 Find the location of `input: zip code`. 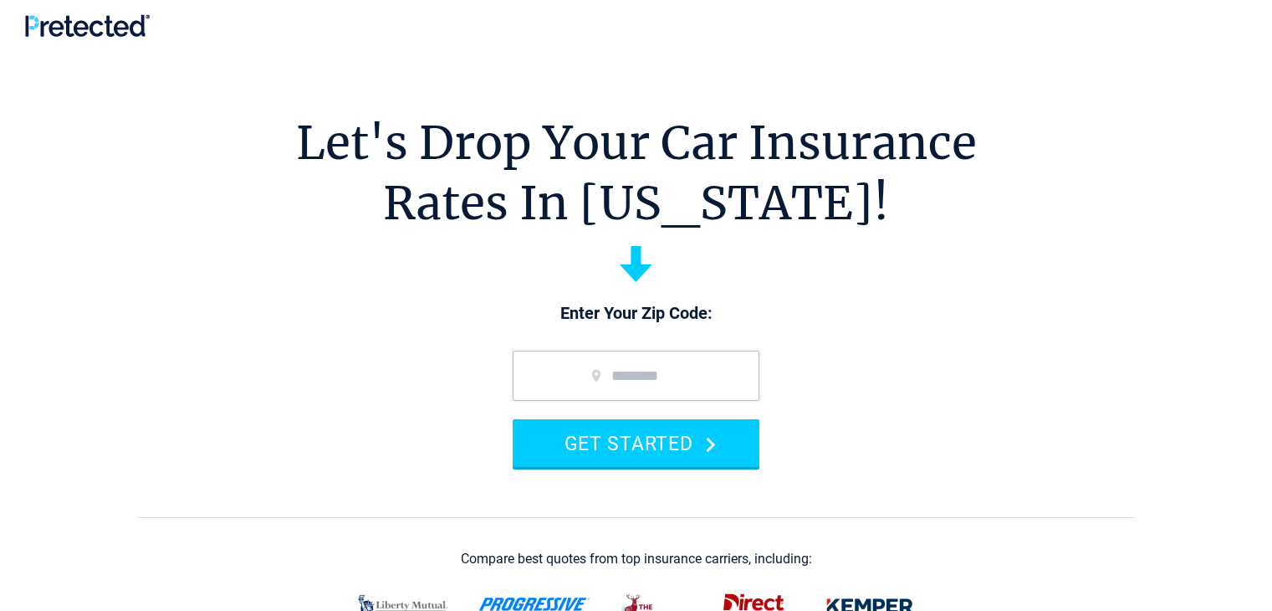

input: zip code is located at coordinates (636, 376).